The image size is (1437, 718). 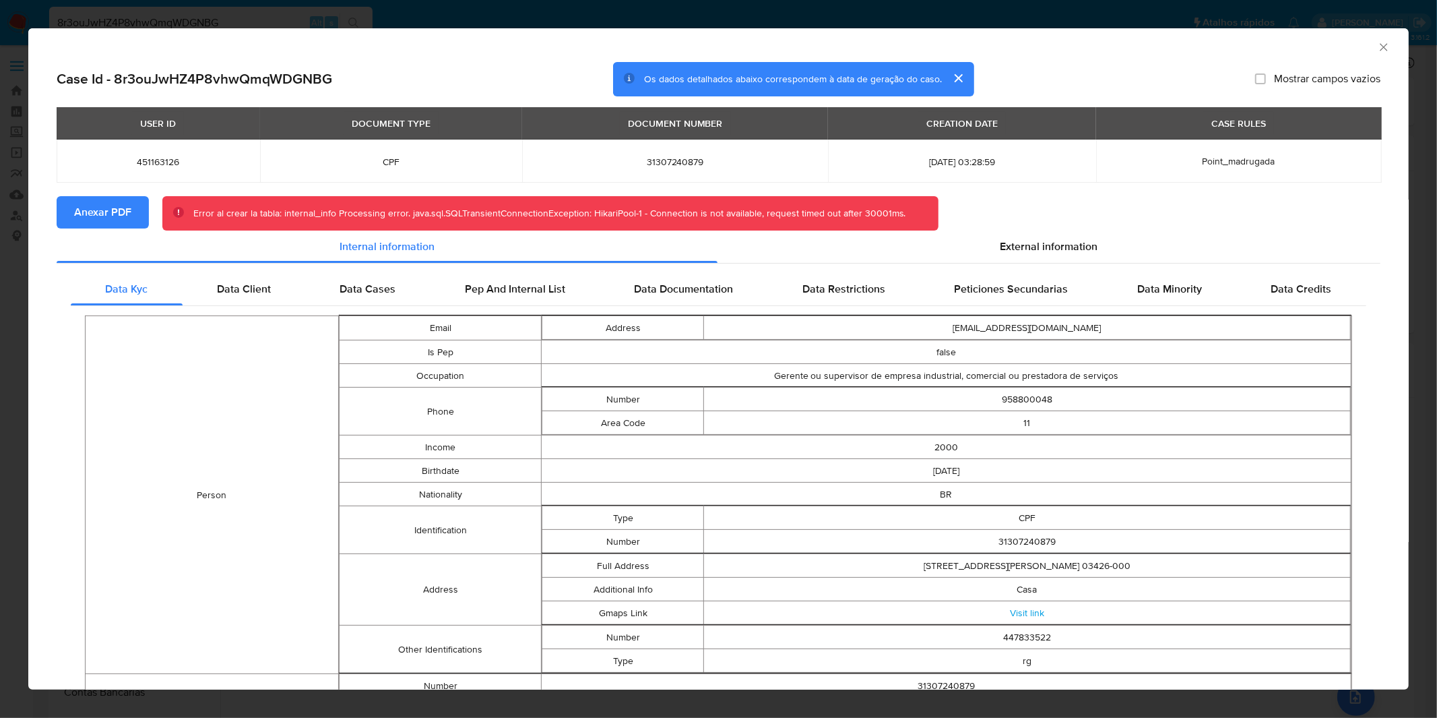 I want to click on input: Mostrar campos vazios, so click(x=1261, y=79).